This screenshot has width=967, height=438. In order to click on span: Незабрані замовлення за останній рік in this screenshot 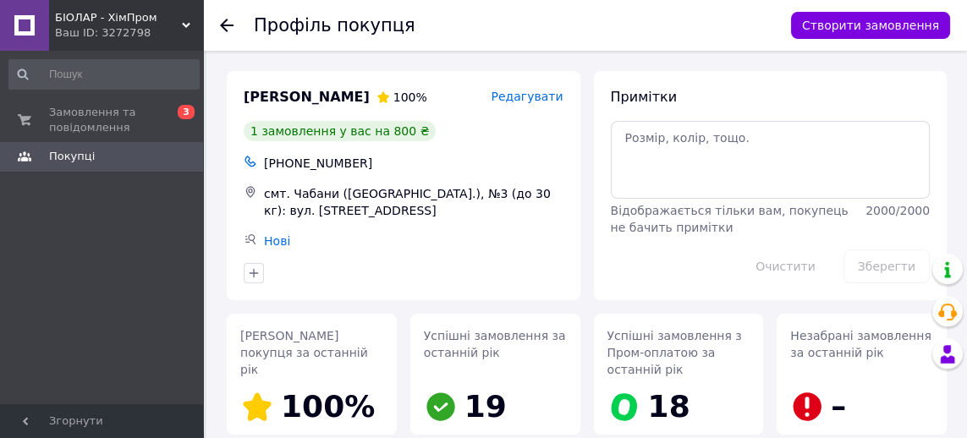, I will do `click(860, 344)`.